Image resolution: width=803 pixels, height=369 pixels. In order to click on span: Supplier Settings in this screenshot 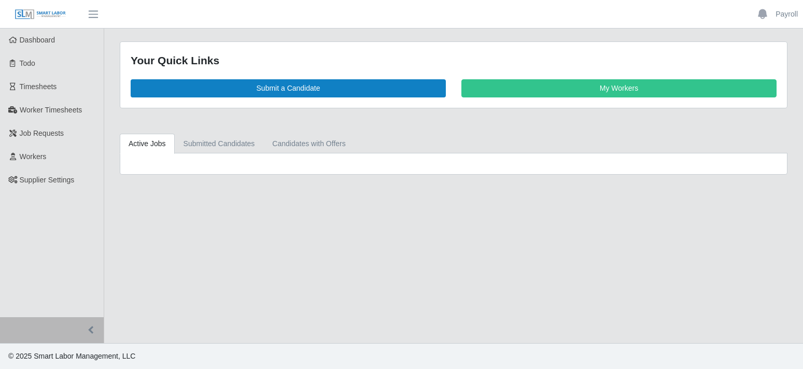, I will do `click(47, 180)`.